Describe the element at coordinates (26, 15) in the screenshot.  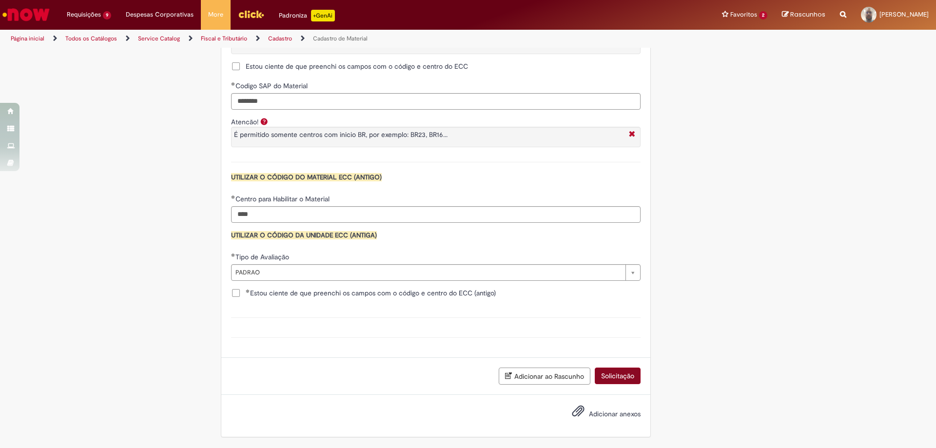
I see `img: ServiceNow` at that location.